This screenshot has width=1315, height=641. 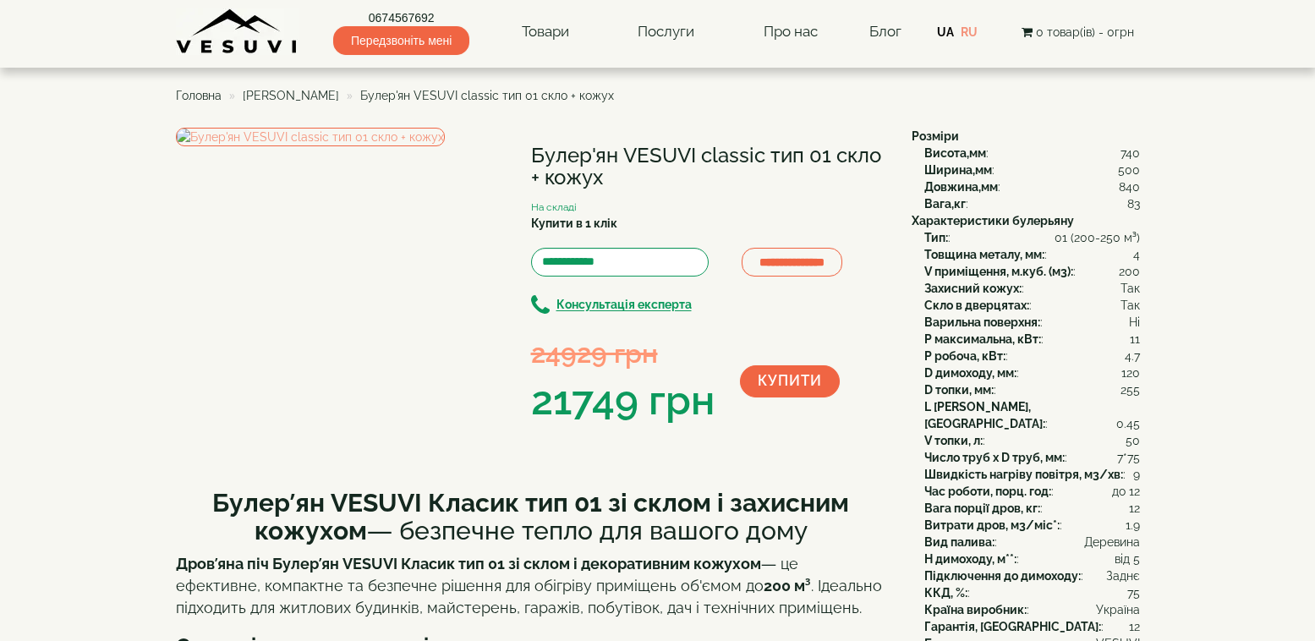 I want to click on span: 0.45, so click(x=1128, y=424).